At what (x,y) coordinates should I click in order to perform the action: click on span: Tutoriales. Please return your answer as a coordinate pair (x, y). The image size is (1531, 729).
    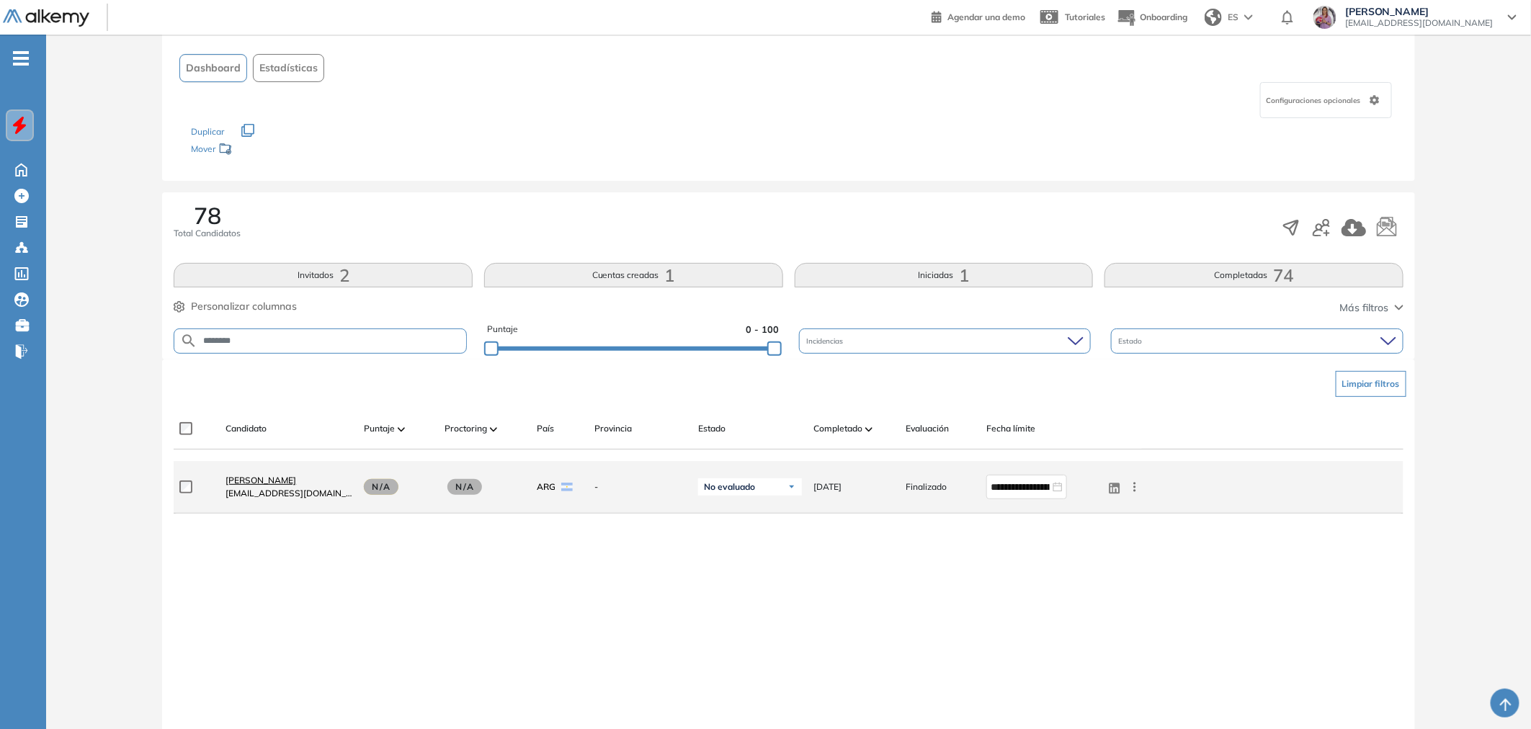
    Looking at the image, I should click on (1085, 17).